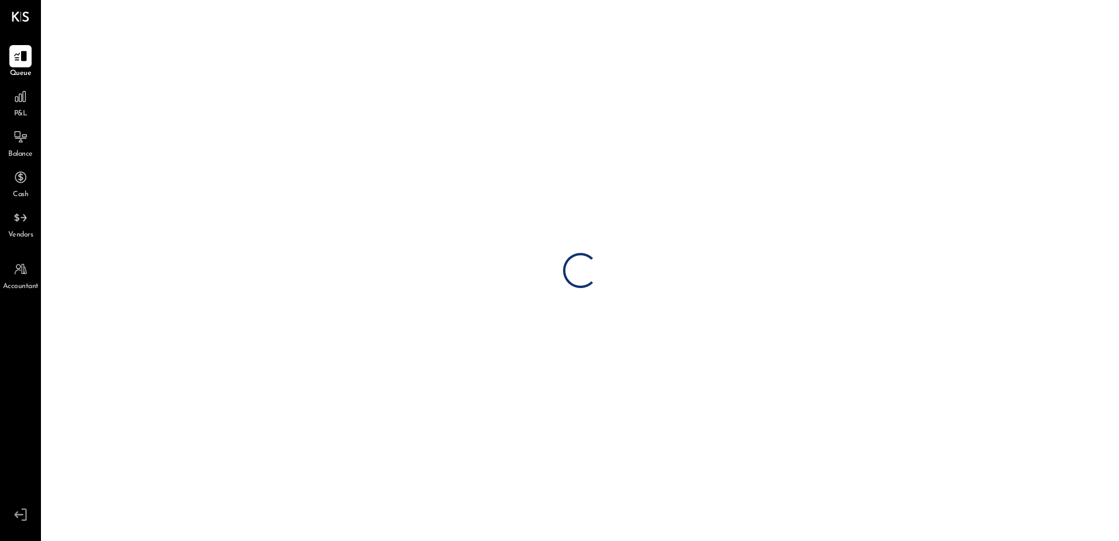 The width and height of the screenshot is (1119, 541). I want to click on span: Balance, so click(20, 155).